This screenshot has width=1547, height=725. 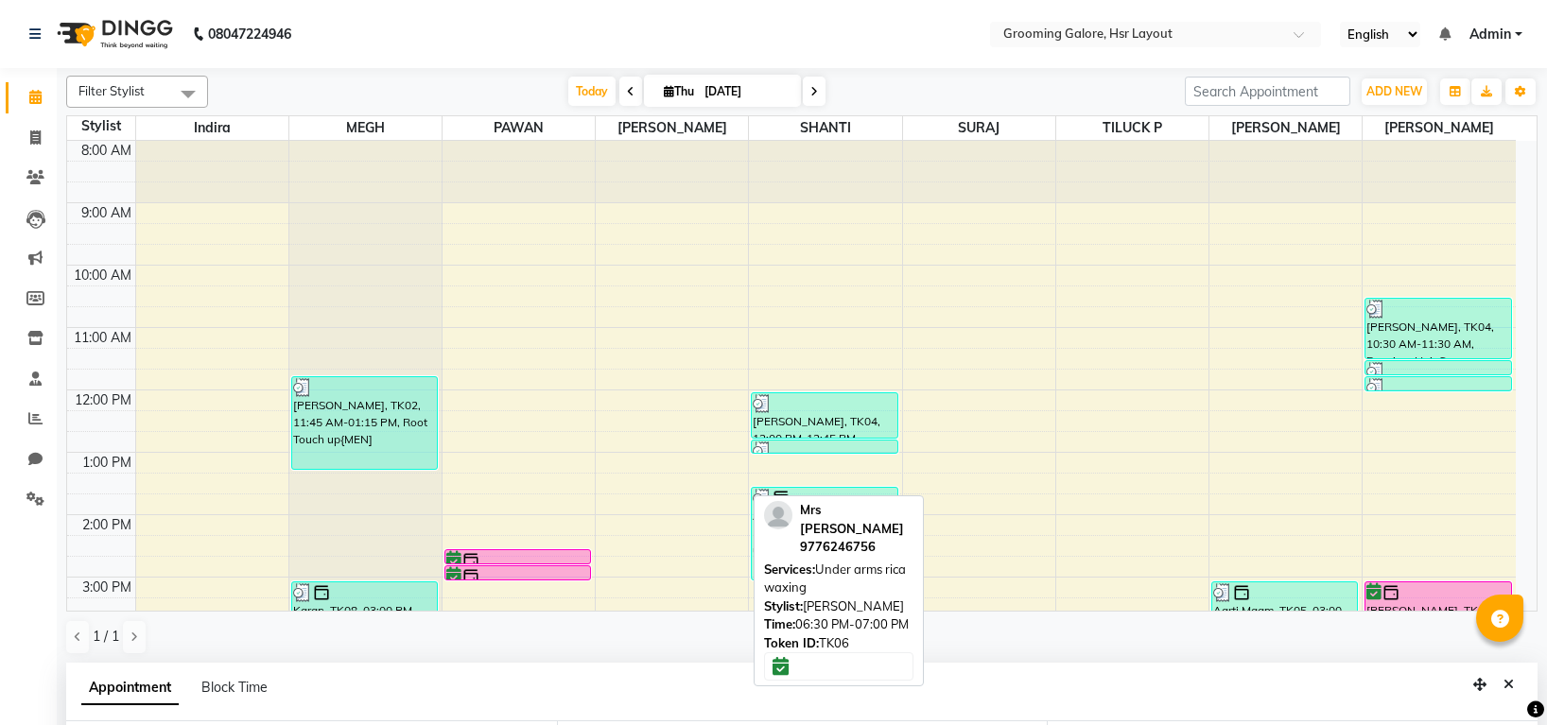 What do you see at coordinates (250, 34) in the screenshot?
I see `b: 08047224946` at bounding box center [250, 34].